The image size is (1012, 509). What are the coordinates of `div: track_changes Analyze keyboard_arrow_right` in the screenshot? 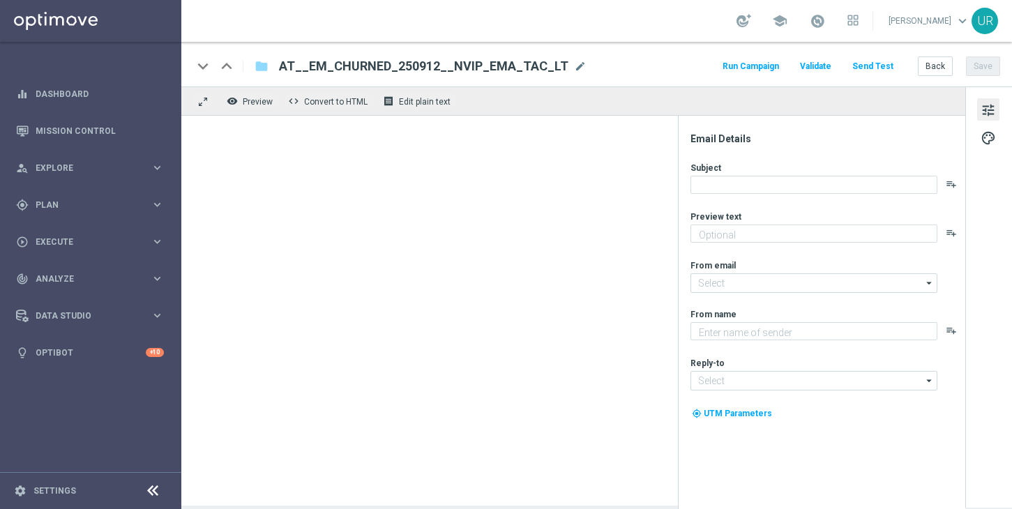 It's located at (90, 279).